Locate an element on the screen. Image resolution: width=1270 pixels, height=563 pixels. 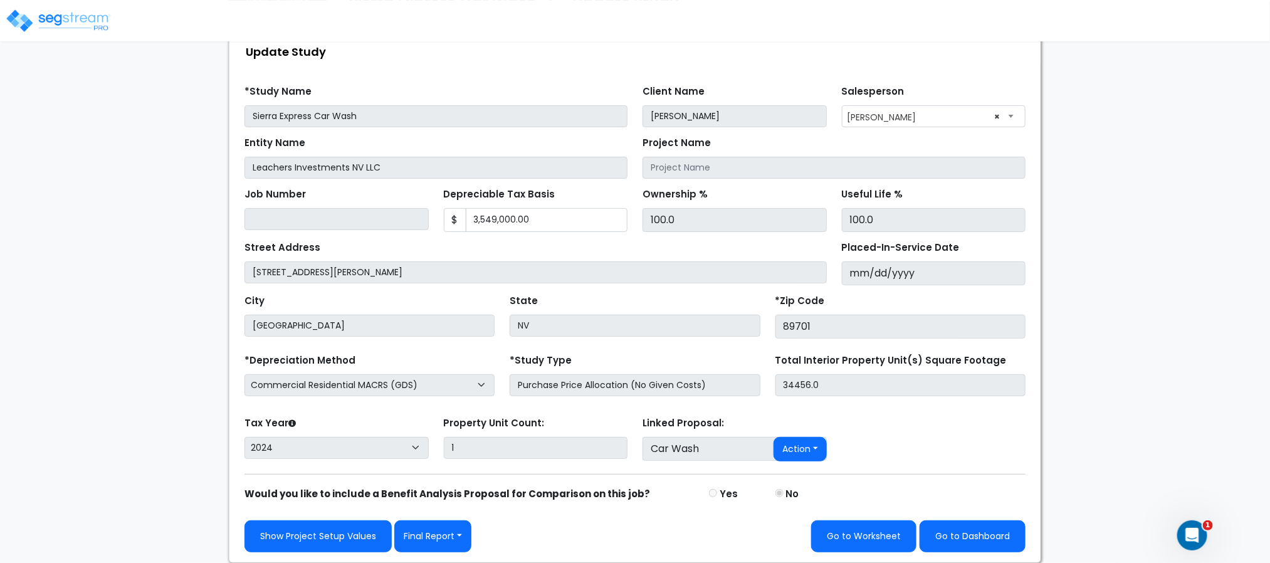
label: *Study Type is located at coordinates (540, 360).